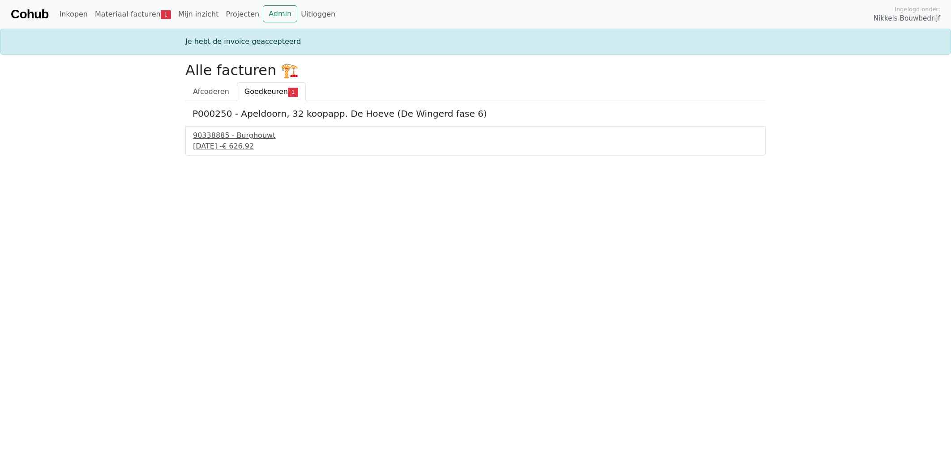 Image resolution: width=951 pixels, height=459 pixels. I want to click on span: Goedkeuren, so click(266, 91).